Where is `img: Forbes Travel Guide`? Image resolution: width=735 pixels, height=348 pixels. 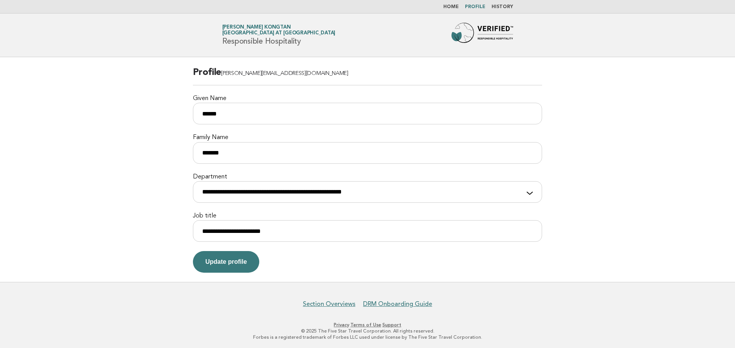 img: Forbes Travel Guide is located at coordinates (482, 35).